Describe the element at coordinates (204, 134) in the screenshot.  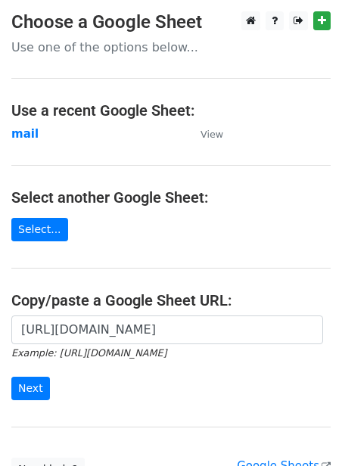
I see `a: View` at that location.